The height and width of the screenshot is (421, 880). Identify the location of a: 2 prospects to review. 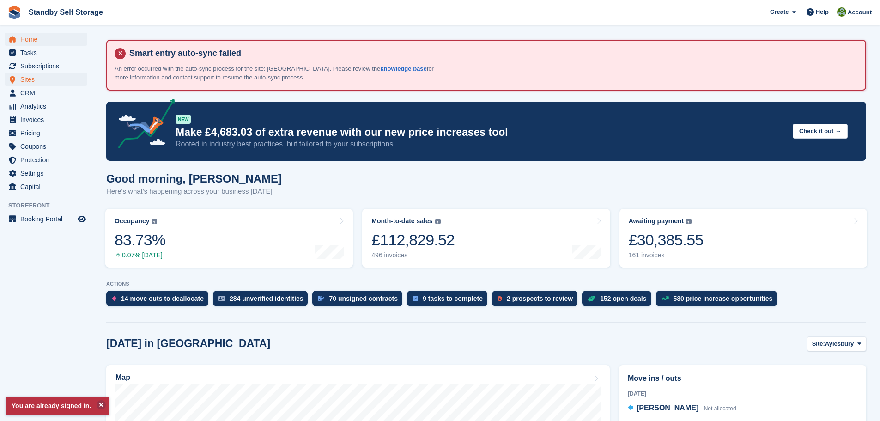
(537, 301).